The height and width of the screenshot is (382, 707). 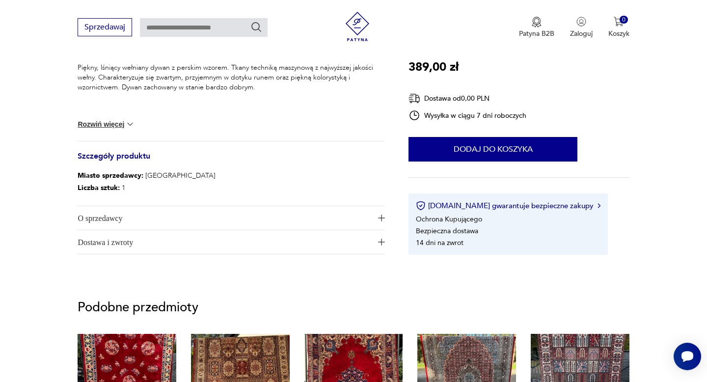 I want to click on h3: Szczegóły produktu, so click(x=231, y=161).